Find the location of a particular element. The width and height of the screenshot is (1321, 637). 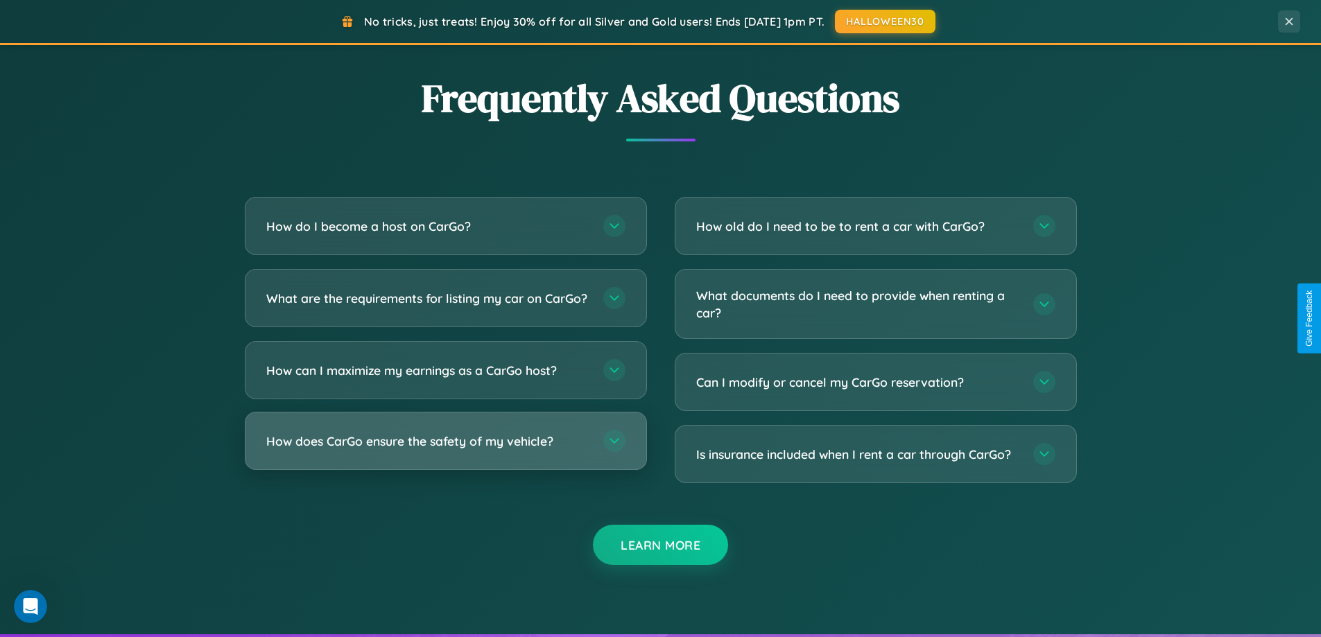

h3: Can I modify or cancel my CarGo reservation? is located at coordinates (858, 382).